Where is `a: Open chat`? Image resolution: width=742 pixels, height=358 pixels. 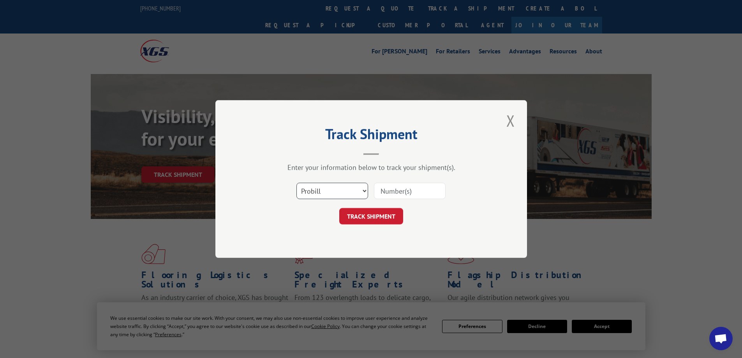 a: Open chat is located at coordinates (721, 338).